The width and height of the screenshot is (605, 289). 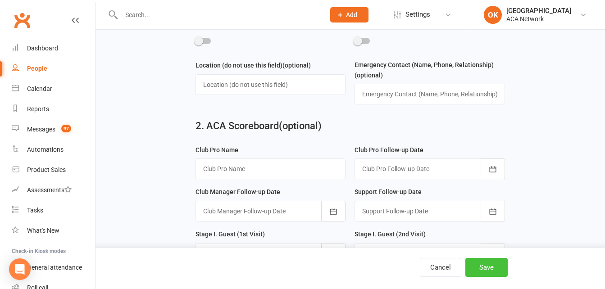 I want to click on a: Dashboard, so click(x=53, y=48).